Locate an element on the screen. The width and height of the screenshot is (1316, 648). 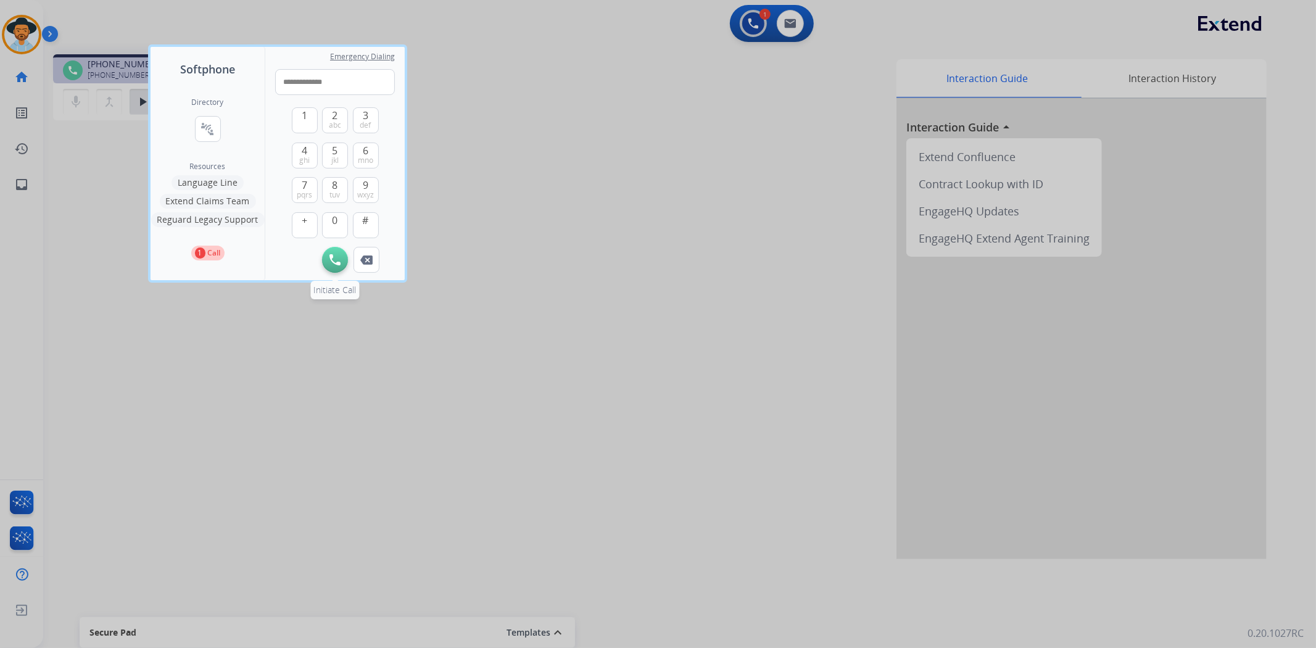
span: wxyz is located at coordinates (365, 195).